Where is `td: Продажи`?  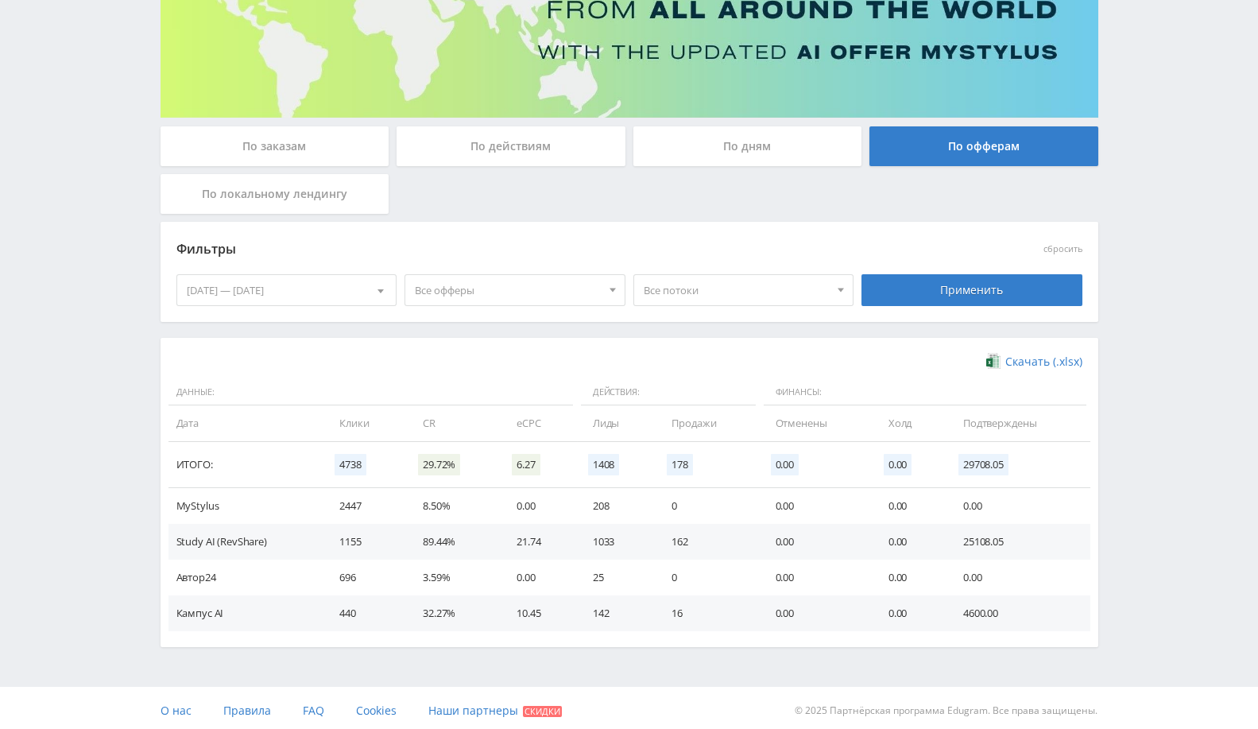 td: Продажи is located at coordinates (707, 423).